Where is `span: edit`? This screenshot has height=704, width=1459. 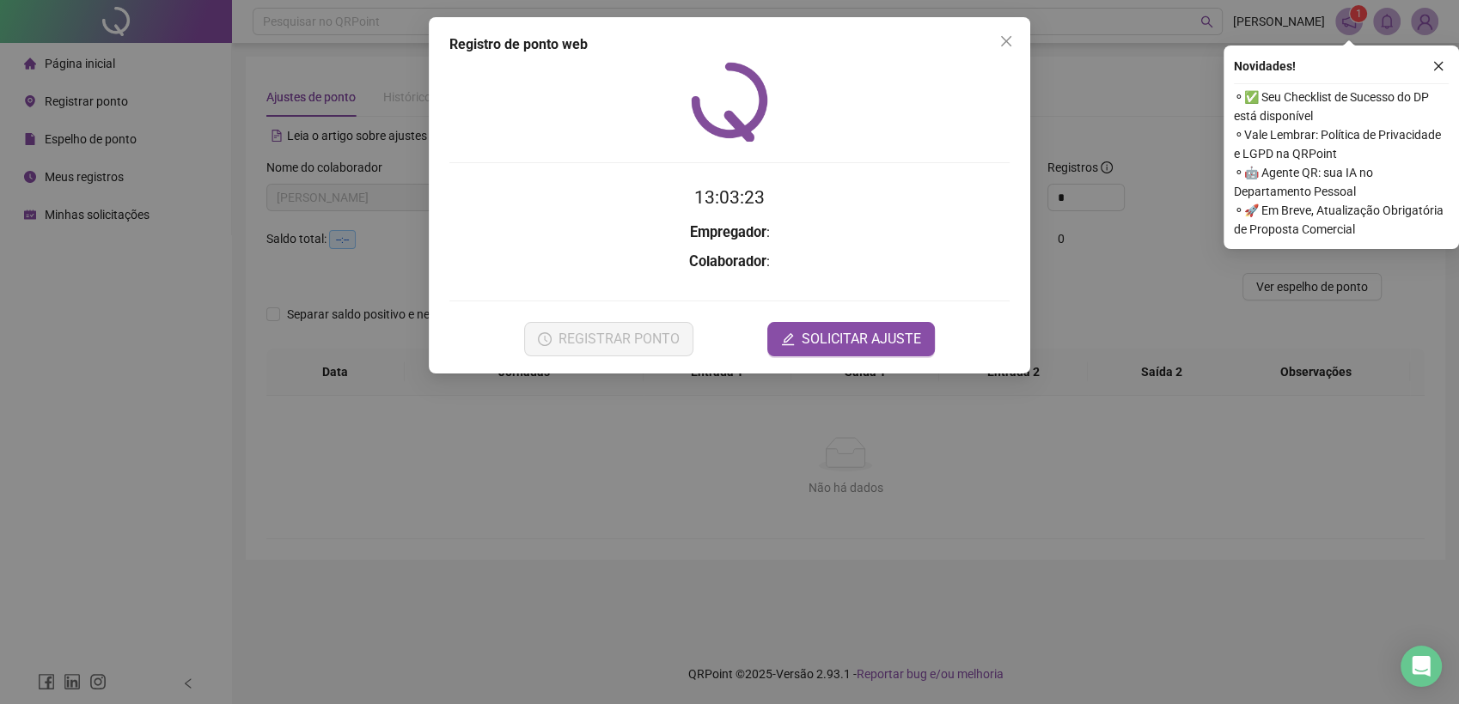 span: edit is located at coordinates (788, 339).